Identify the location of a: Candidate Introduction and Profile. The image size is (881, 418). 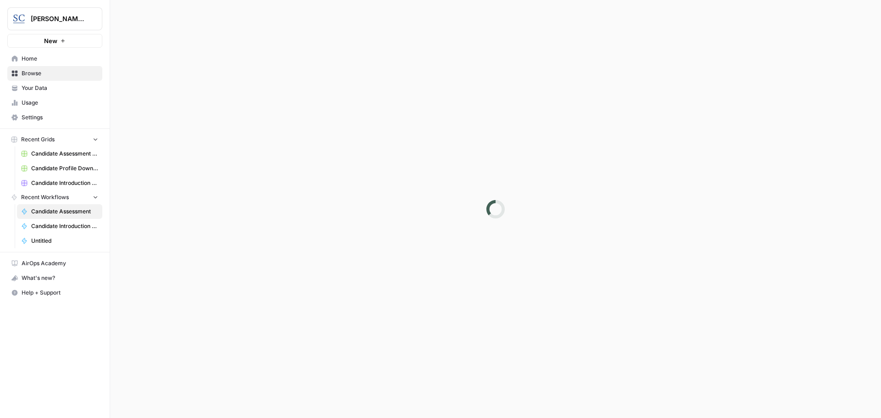
(60, 226).